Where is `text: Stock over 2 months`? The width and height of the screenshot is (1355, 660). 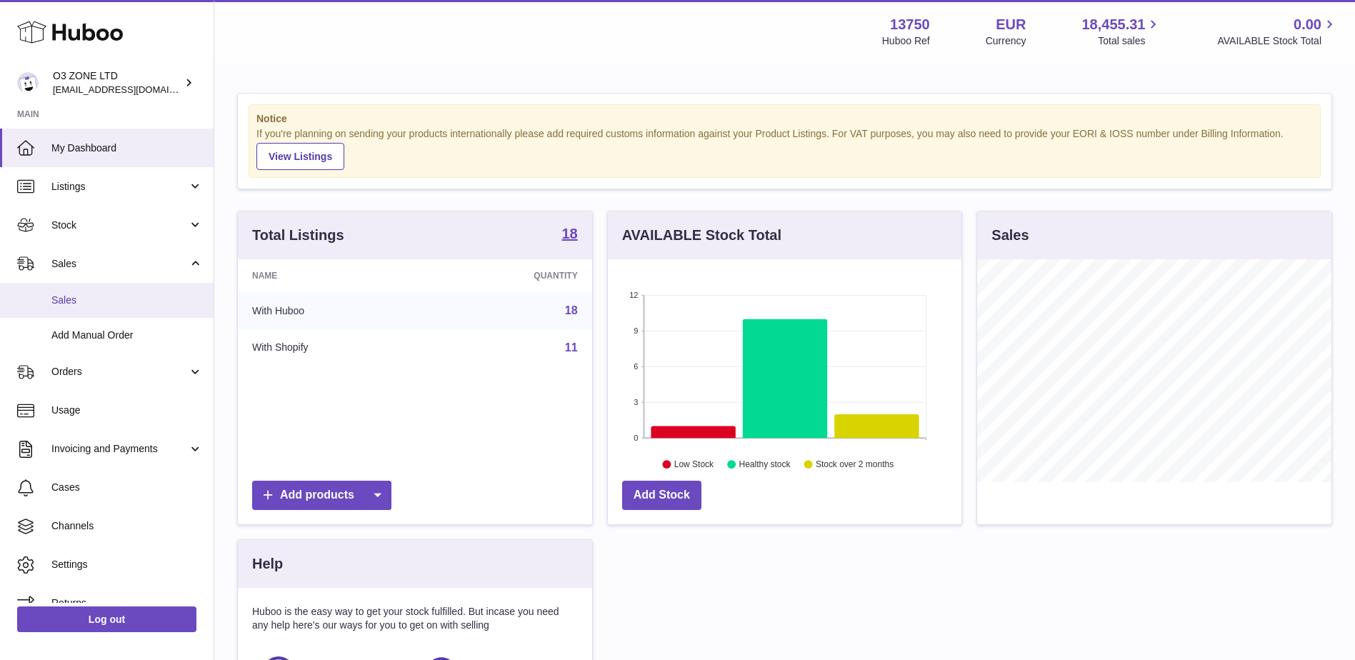
text: Stock over 2 months is located at coordinates (854, 464).